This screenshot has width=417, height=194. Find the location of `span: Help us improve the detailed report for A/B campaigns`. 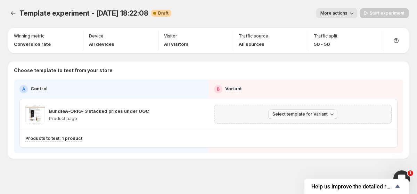

span: Help us improve the detailed report for A/B campaigns is located at coordinates (352, 187).